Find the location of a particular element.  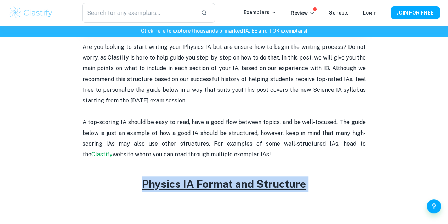

button: Help and Feedback is located at coordinates (434, 206).